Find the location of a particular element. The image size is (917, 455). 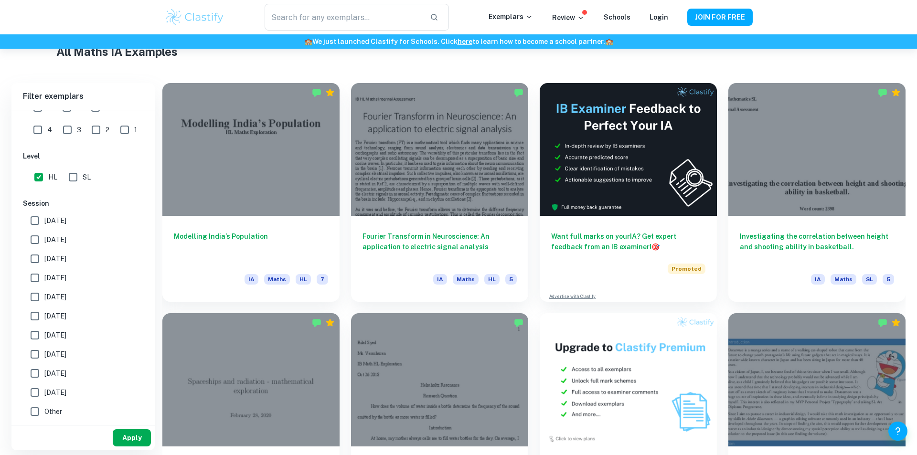

h6: Filter exemplars is located at coordinates (83, 96).